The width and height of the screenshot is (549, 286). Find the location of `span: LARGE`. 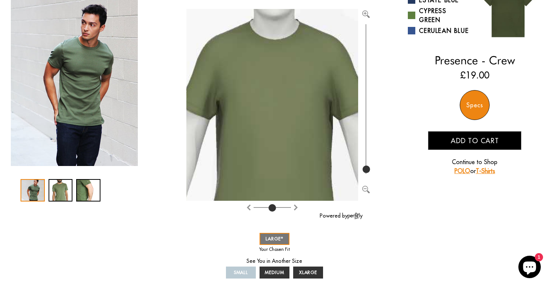

span: LARGE is located at coordinates (274, 238).